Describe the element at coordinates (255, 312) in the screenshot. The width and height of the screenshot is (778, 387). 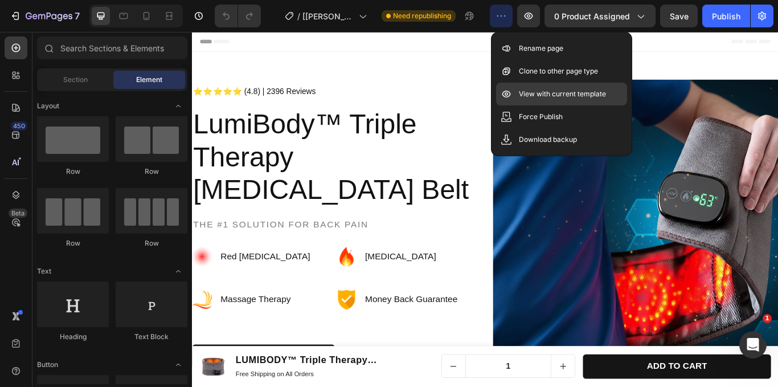
I see `p: Money Back Guarantee` at that location.